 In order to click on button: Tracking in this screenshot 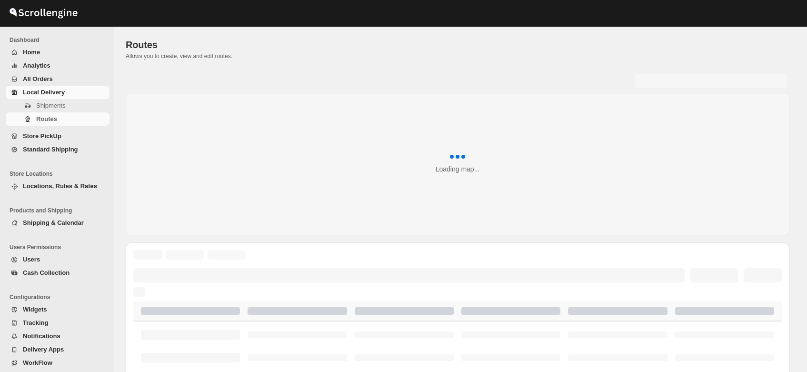, I will do `click(58, 323)`.